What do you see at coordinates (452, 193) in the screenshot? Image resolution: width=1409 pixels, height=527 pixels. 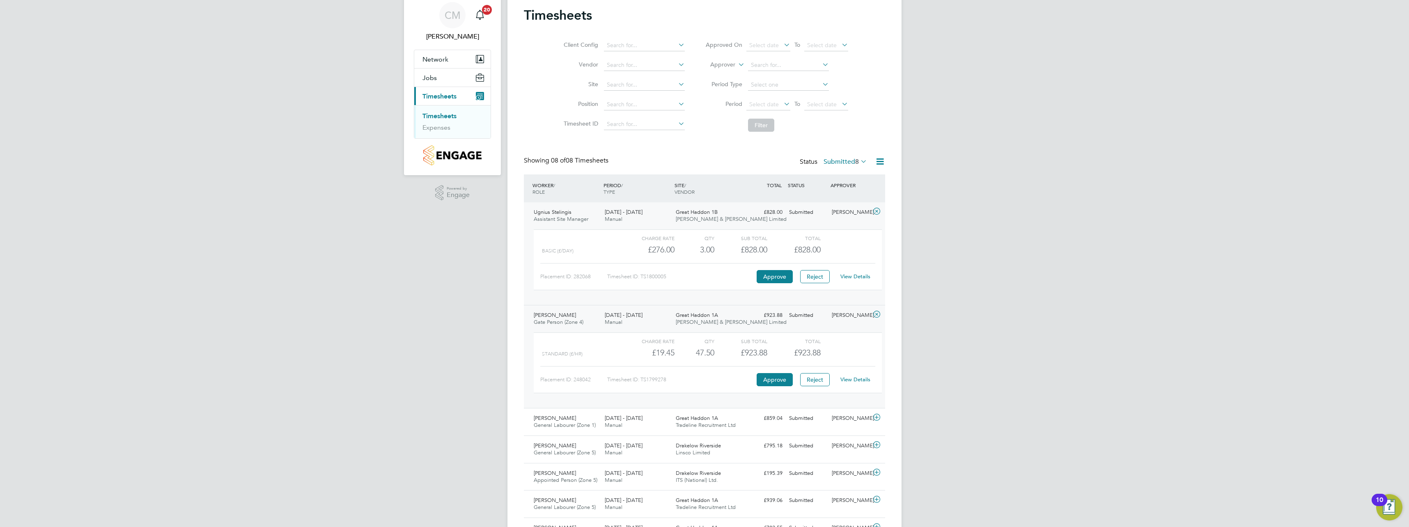 I see `a: Powered byEngage` at bounding box center [452, 193].